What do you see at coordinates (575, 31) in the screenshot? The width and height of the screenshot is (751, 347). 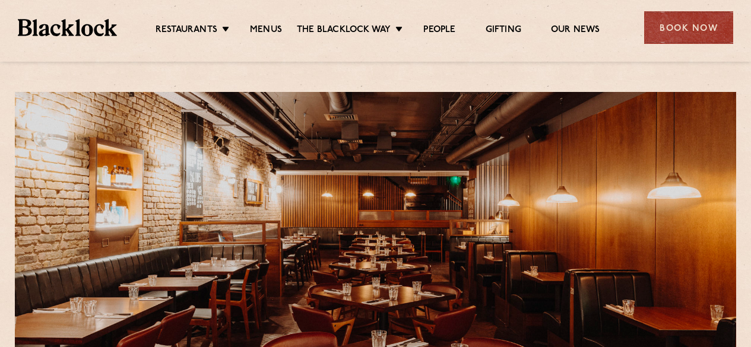 I see `a: Our News` at bounding box center [575, 31].